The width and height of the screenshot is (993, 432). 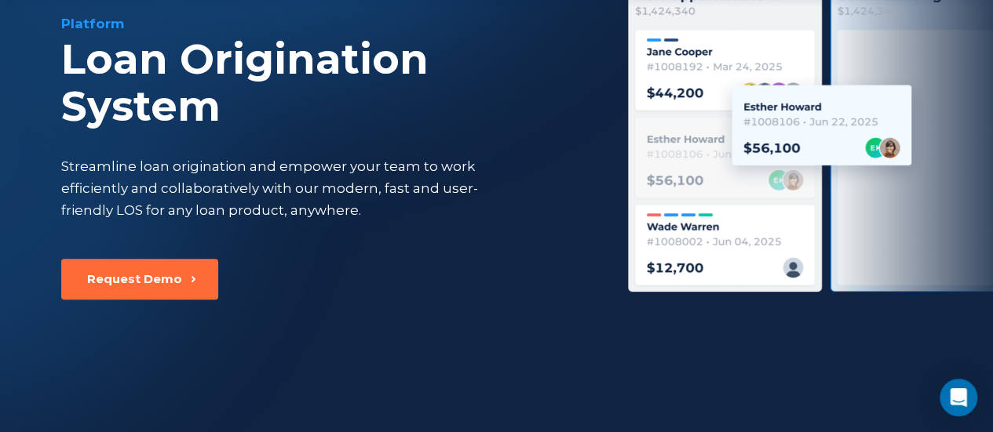 What do you see at coordinates (325, 24) in the screenshot?
I see `div: Platform` at bounding box center [325, 24].